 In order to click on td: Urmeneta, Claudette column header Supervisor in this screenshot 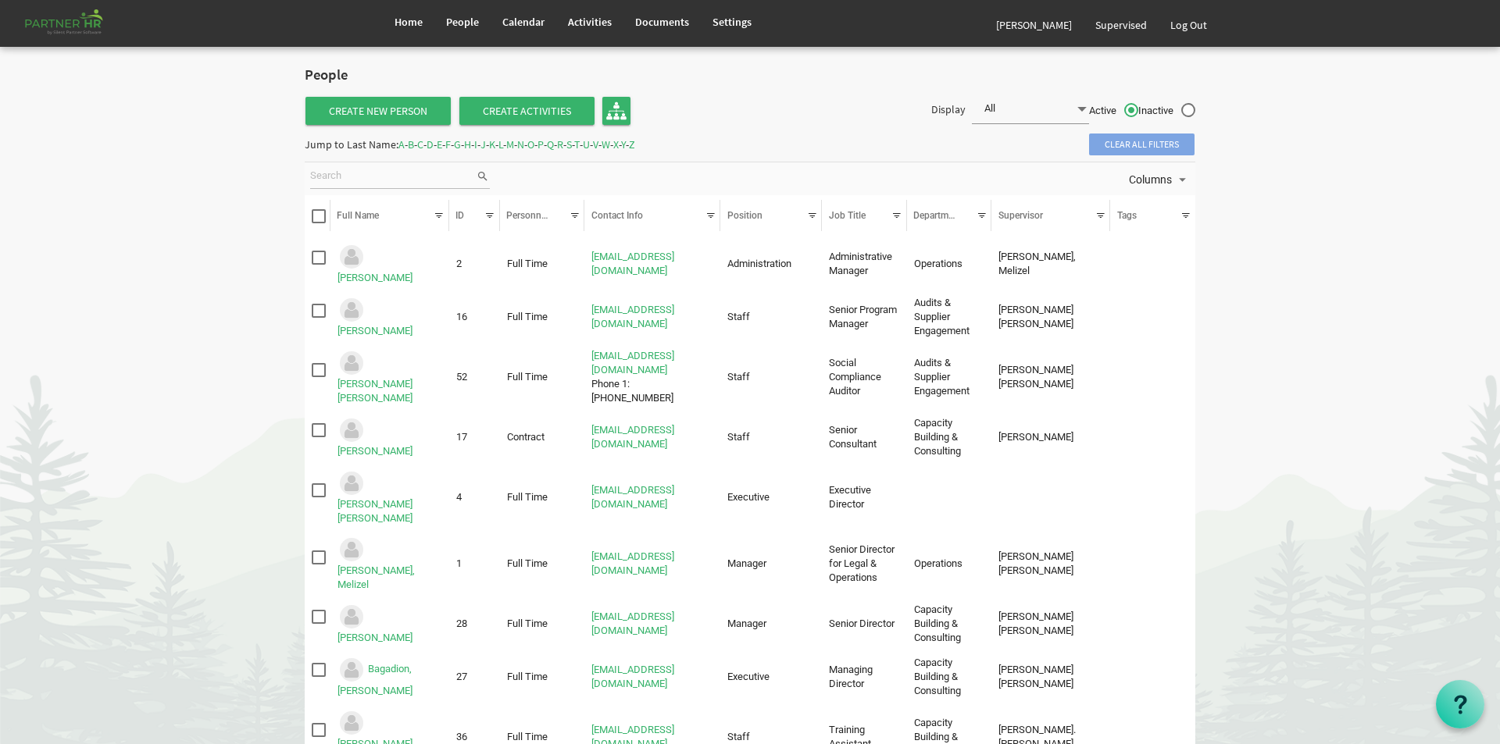, I will do `click(1051, 437)`.